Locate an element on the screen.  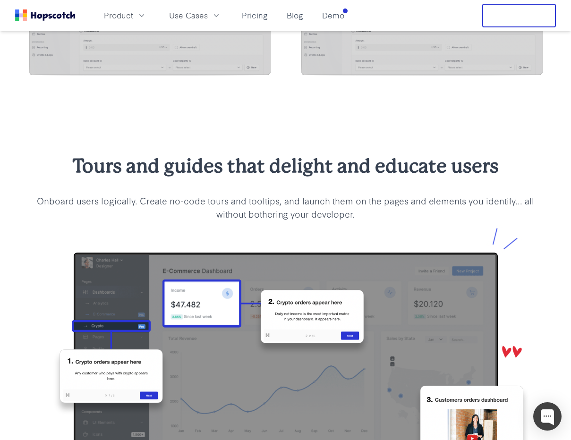
p: Onboard users logically. Create no-code tours and tooltips, and launch them on the pages and elem... is located at coordinates (286, 207).